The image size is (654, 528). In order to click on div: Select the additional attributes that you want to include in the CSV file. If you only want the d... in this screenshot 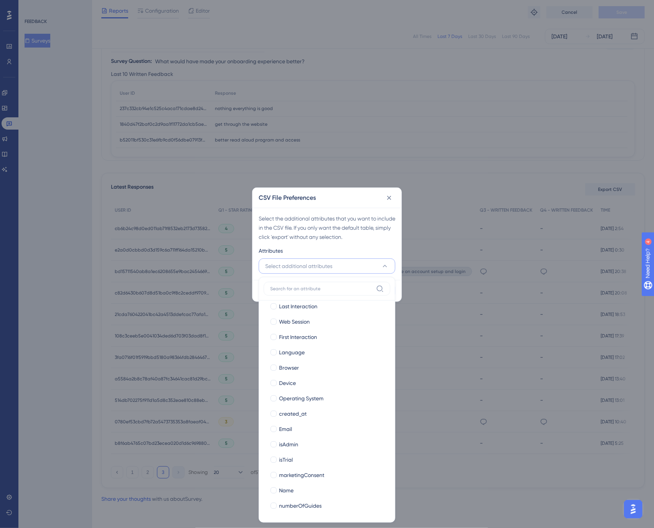, I will do `click(327, 228)`.